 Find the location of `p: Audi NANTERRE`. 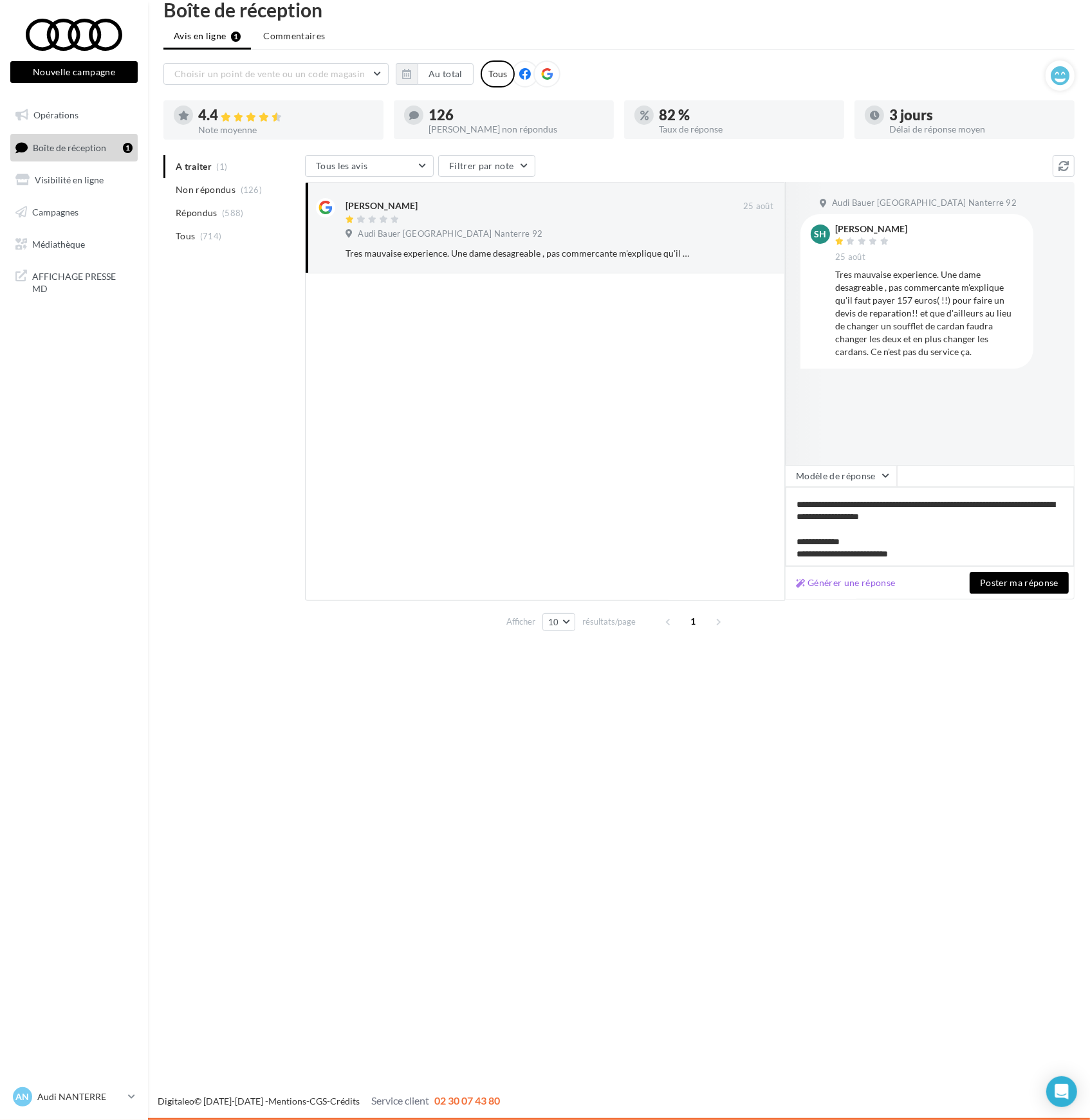

p: Audi NANTERRE is located at coordinates (80, 1097).